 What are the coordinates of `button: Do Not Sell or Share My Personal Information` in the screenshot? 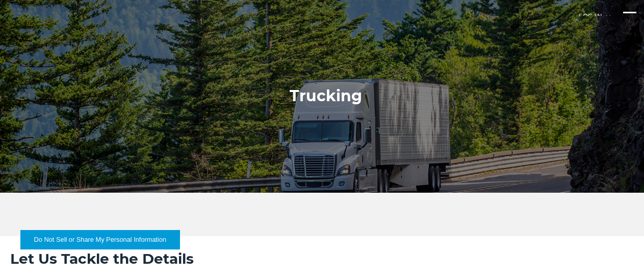 It's located at (100, 239).